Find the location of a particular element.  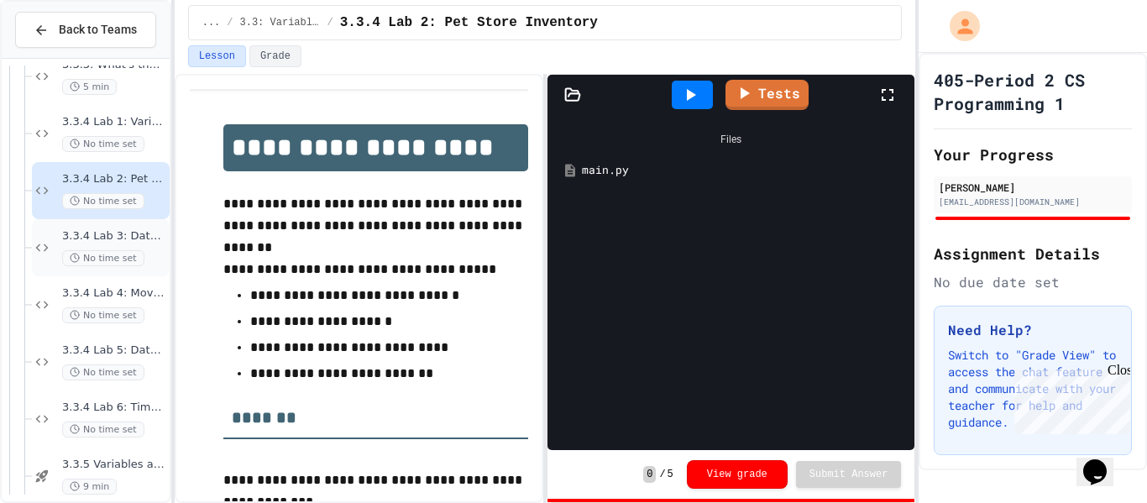

h3: Need Help? is located at coordinates (1032, 330).